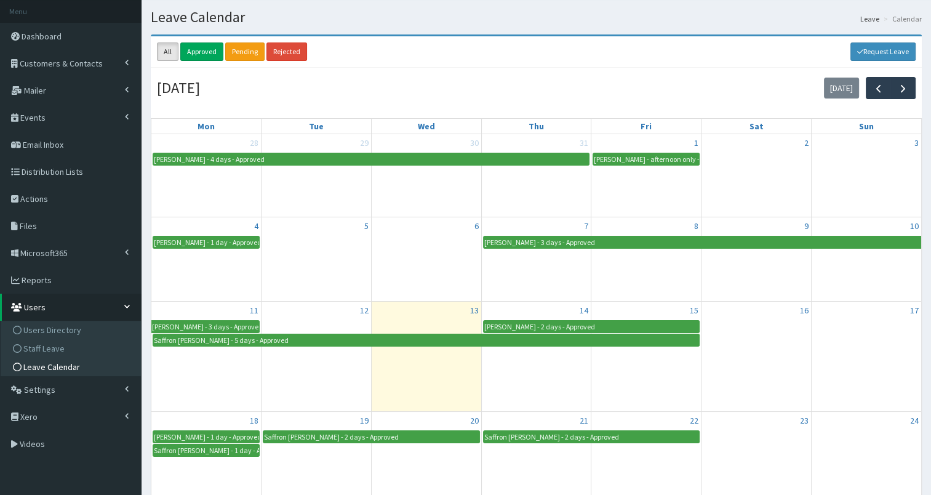 Image resolution: width=931 pixels, height=495 pixels. I want to click on a: Pending, so click(245, 52).